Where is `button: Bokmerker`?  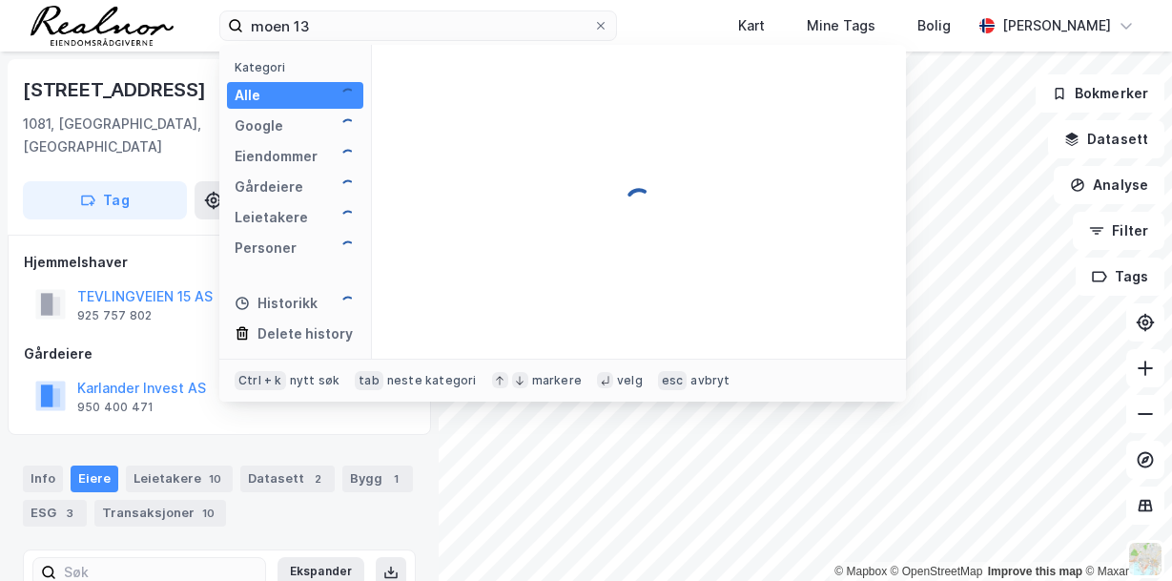 button: Bokmerker is located at coordinates (1099, 93).